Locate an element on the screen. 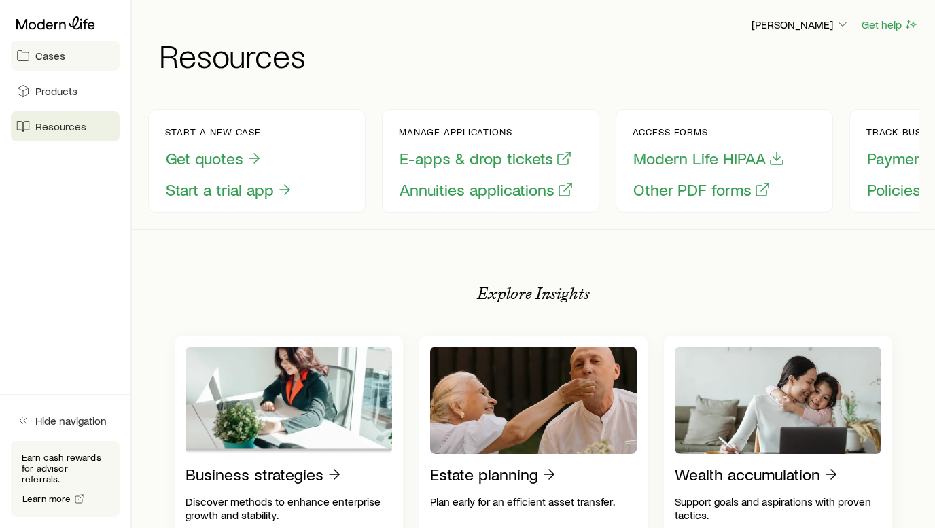 The width and height of the screenshot is (935, 528). button: Other PDF forms is located at coordinates (702, 190).